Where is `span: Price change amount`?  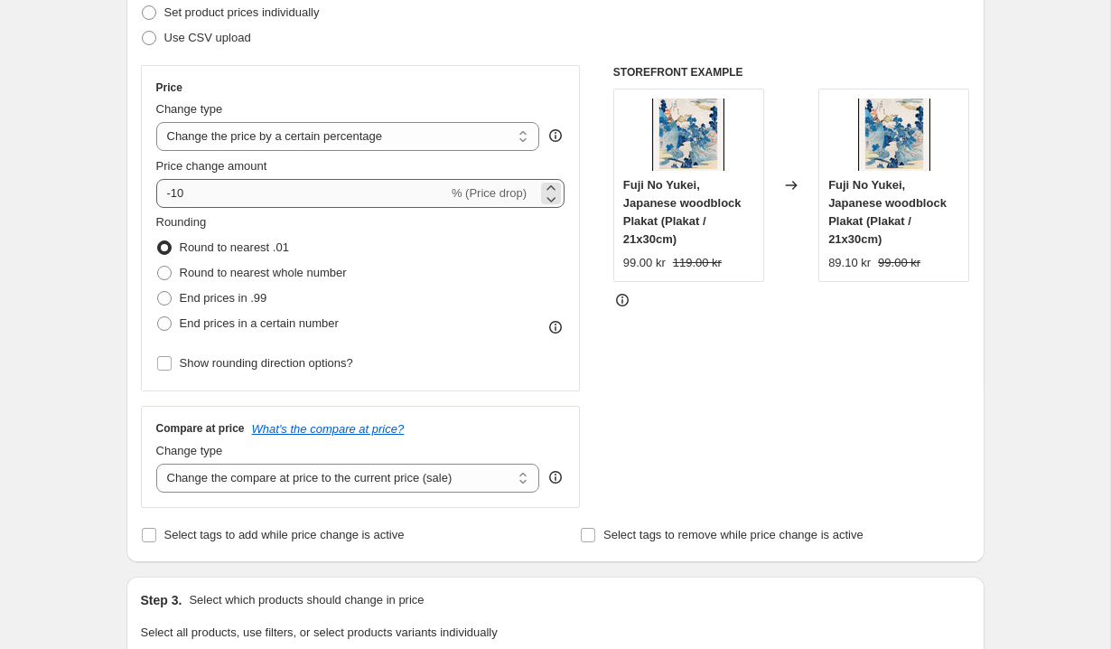 span: Price change amount is located at coordinates (211, 165).